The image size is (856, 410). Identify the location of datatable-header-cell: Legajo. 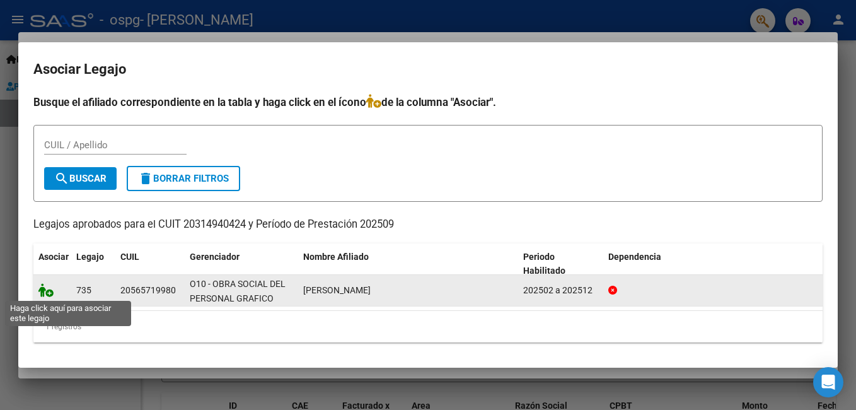
(93, 264).